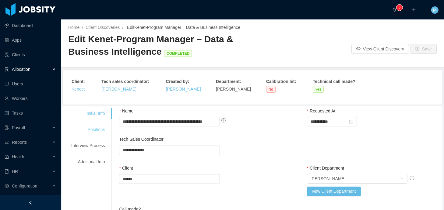 The width and height of the screenshot is (444, 210). Describe the element at coordinates (88, 114) in the screenshot. I see `div: Initial Info` at that location.